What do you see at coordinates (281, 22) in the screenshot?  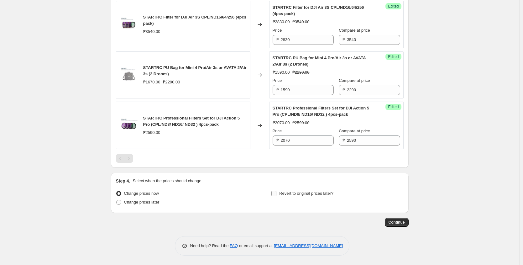 I see `div: ₱2830.00` at bounding box center [281, 22].